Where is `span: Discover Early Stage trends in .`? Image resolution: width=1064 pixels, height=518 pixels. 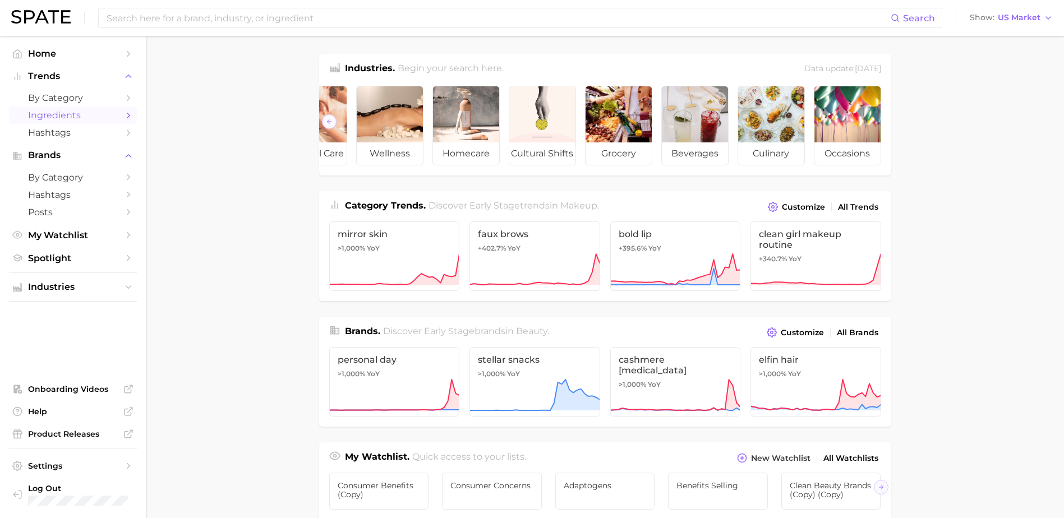 span: Discover Early Stage trends in . is located at coordinates (514, 205).